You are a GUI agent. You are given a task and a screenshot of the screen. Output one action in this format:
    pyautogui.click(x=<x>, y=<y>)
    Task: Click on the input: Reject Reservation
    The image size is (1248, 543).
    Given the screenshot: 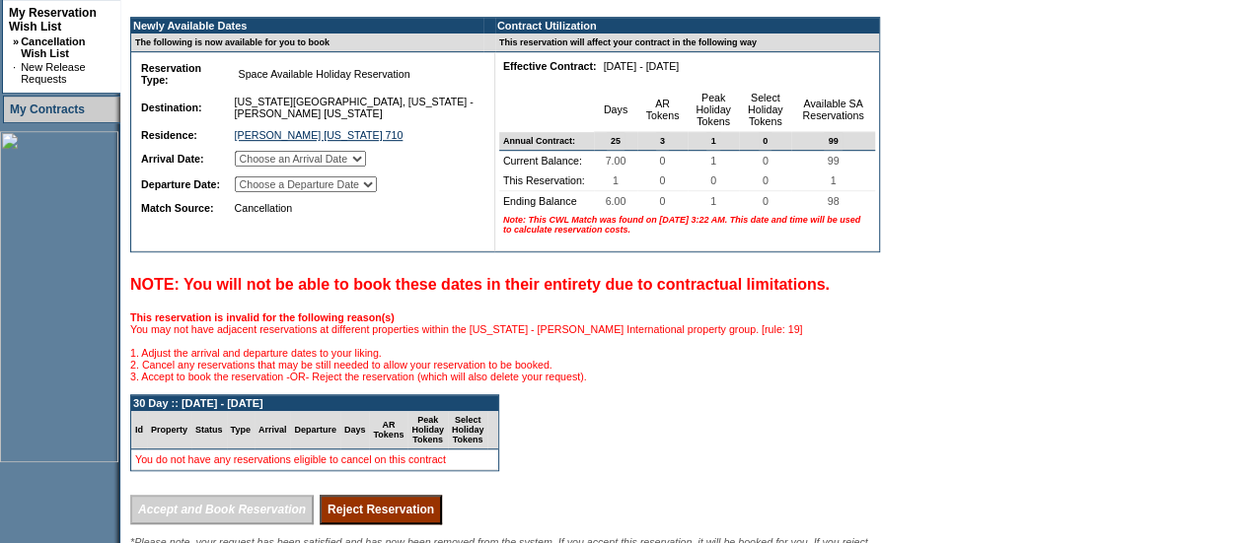 What is the action you would take?
    pyautogui.click(x=381, y=510)
    